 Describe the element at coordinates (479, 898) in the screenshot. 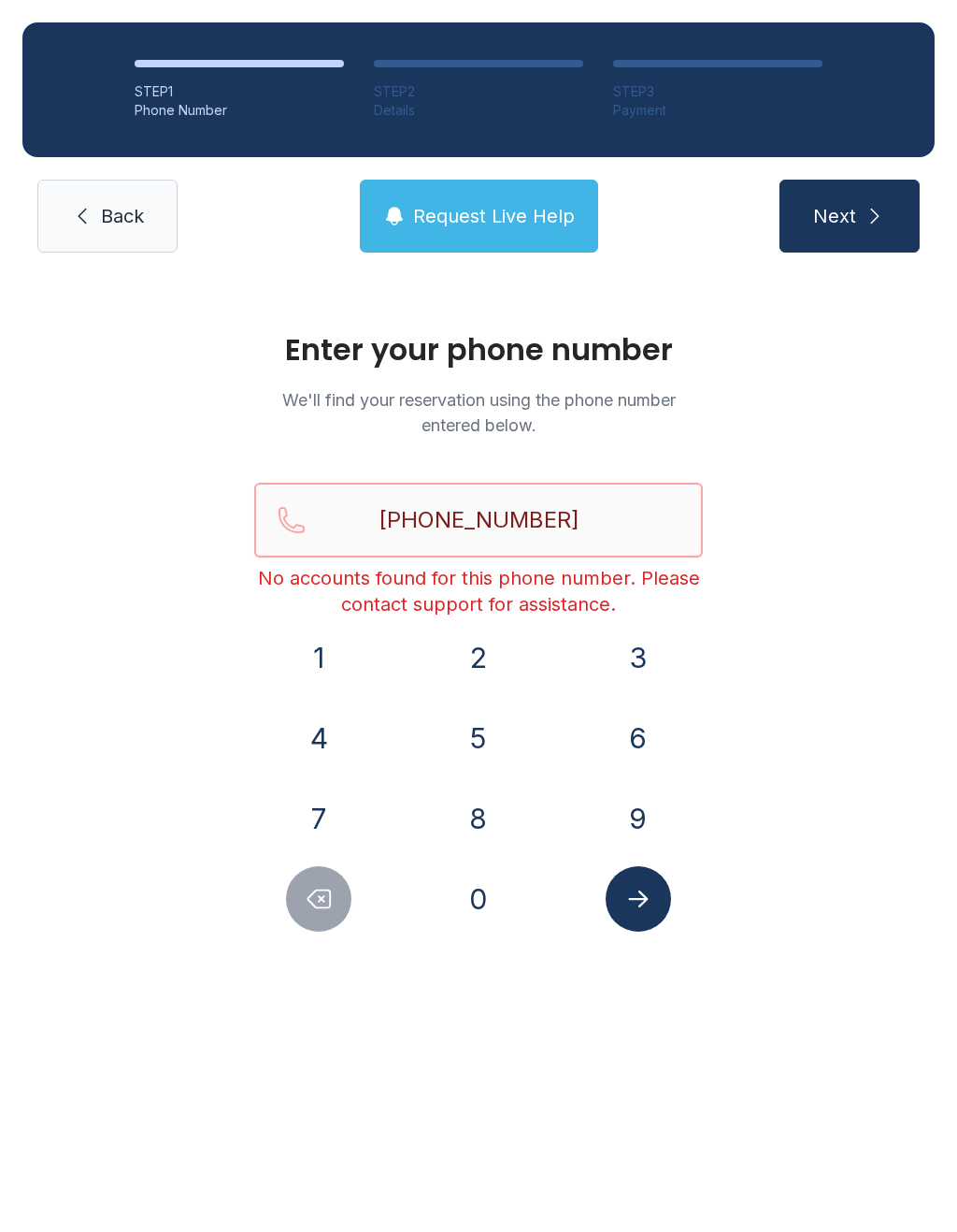

I see `button: 0` at that location.